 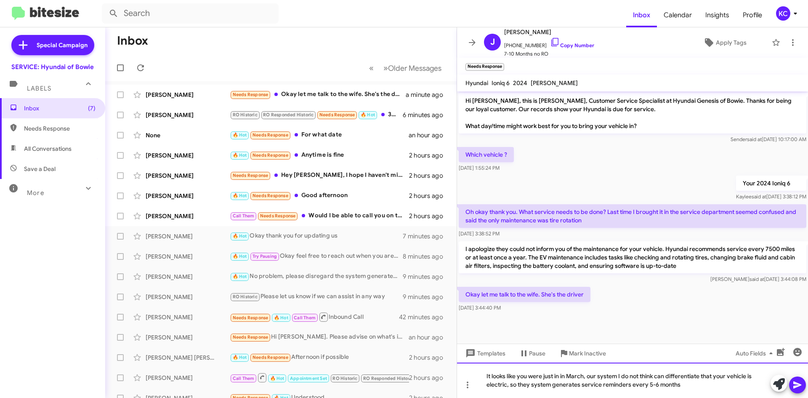 What do you see at coordinates (501, 83) in the screenshot?
I see `span: Ioniq 6` at bounding box center [501, 83].